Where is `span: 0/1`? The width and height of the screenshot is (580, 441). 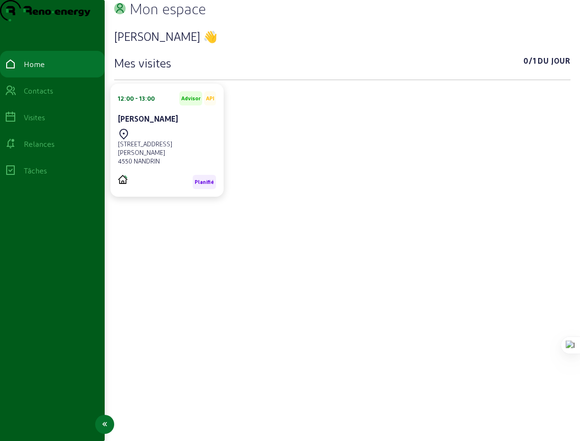 span: 0/1 is located at coordinates (529, 63).